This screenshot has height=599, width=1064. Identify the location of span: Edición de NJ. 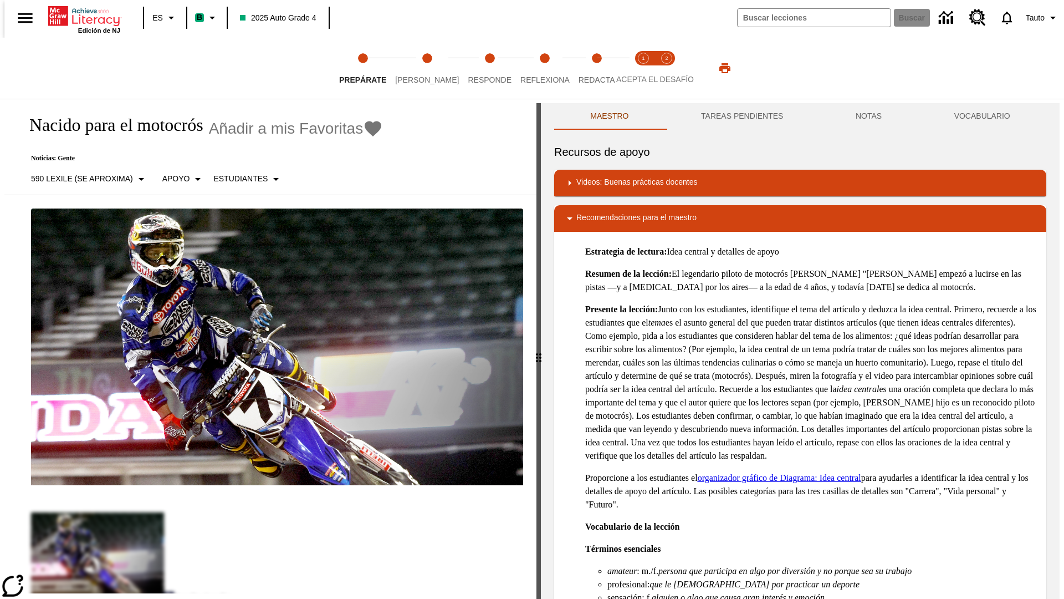
(99, 30).